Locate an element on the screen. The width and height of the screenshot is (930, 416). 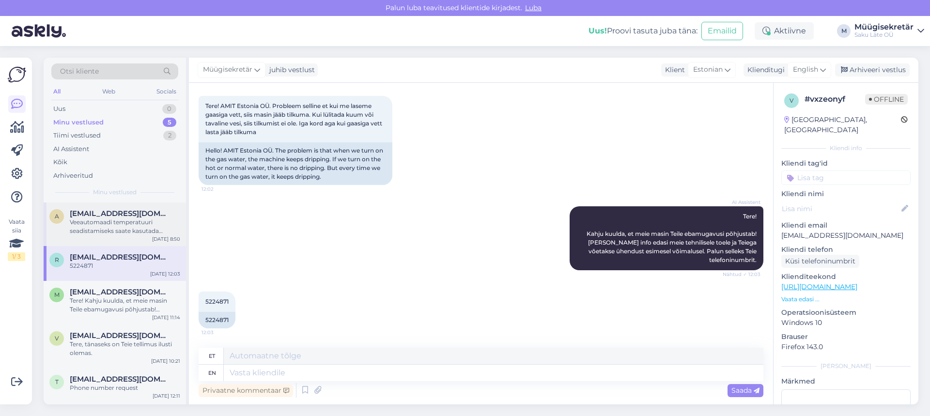
p: Firefox 143.0 is located at coordinates (846, 347).